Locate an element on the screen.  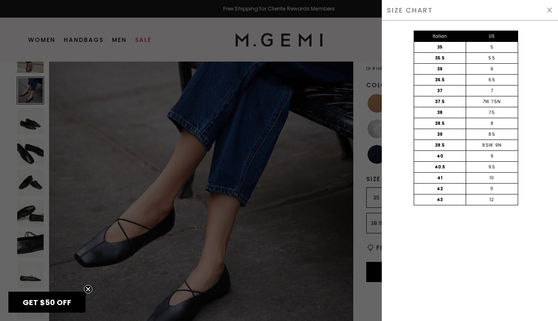
div: 35 is located at coordinates (440, 47).